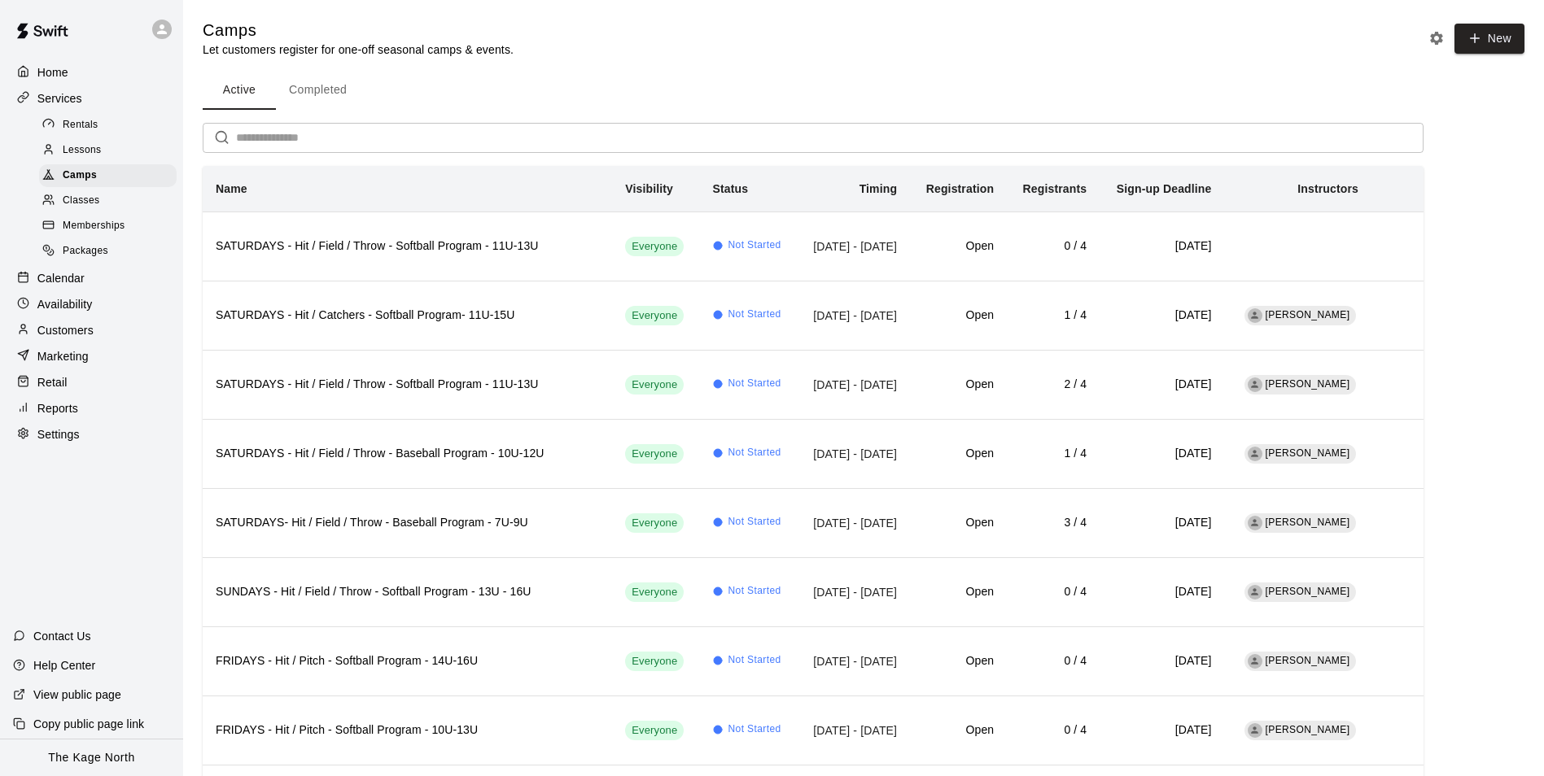 The width and height of the screenshot is (1544, 776). I want to click on p: Contact Us, so click(62, 636).